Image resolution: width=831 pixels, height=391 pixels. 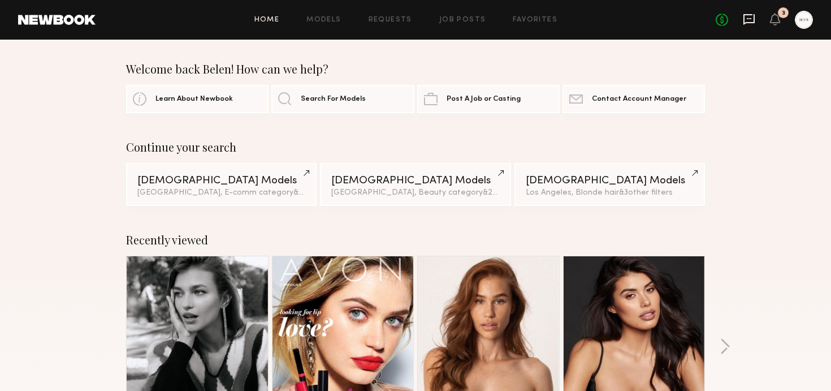 What do you see at coordinates (323, 20) in the screenshot?
I see `a: Models` at bounding box center [323, 20].